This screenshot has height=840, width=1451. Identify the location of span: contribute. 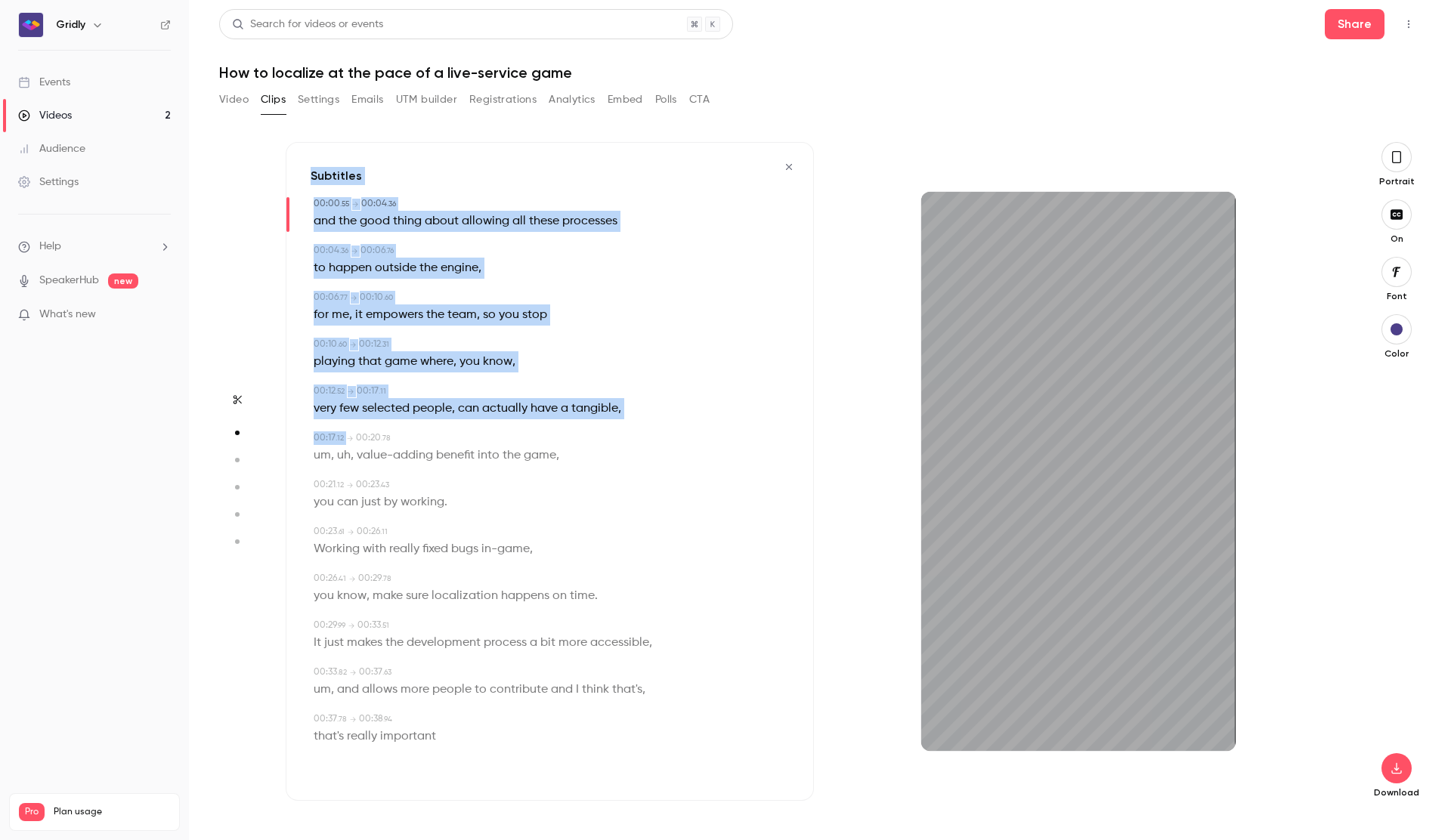
(519, 690).